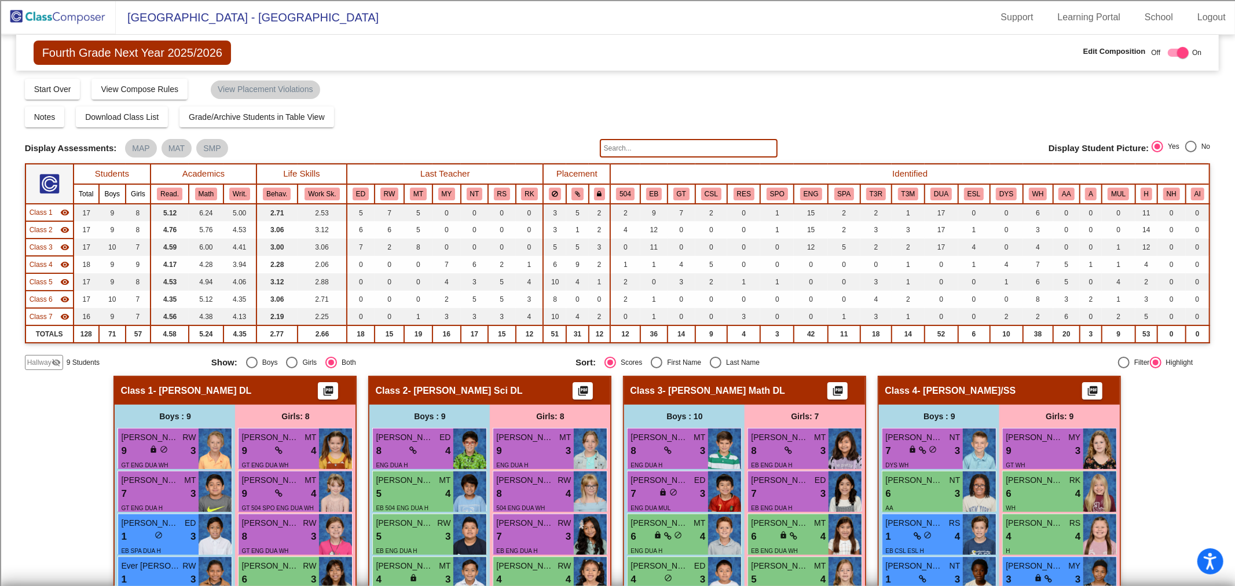  Describe the element at coordinates (838, 393) in the screenshot. I see `mat-icon: picture_as_pdf` at that location.